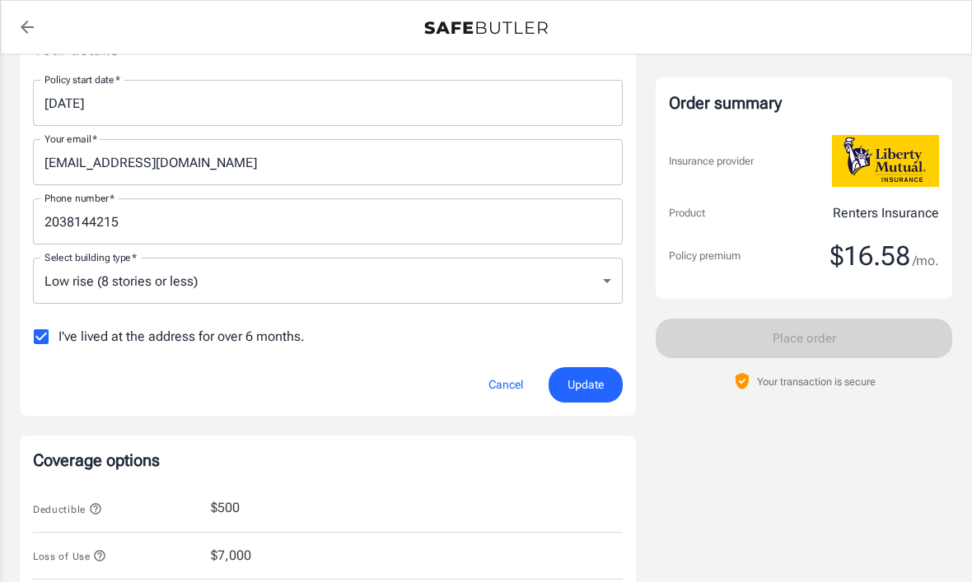 The width and height of the screenshot is (972, 582). I want to click on input: Enter number, so click(328, 221).